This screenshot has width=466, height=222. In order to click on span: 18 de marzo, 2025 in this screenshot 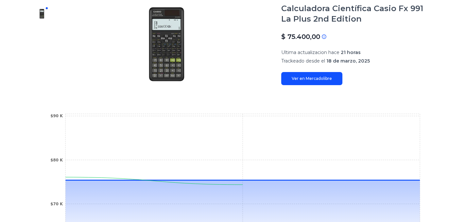, I will do `click(348, 61)`.